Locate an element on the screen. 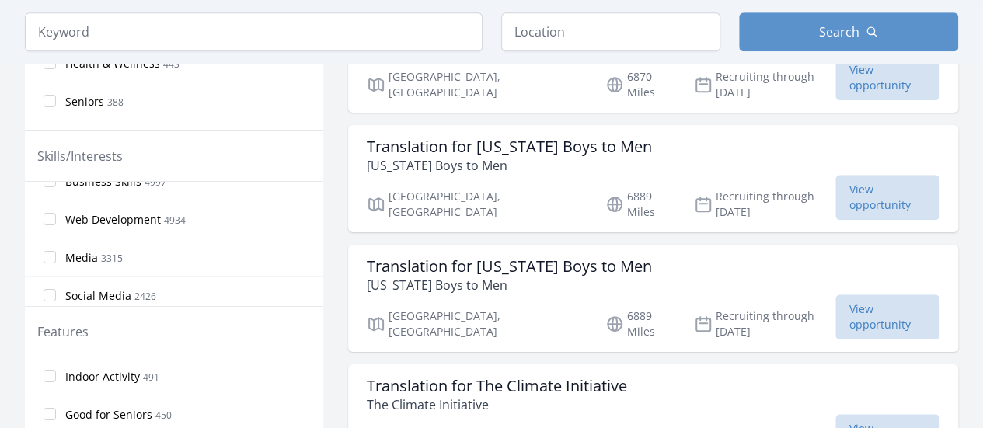 The height and width of the screenshot is (428, 983). span: Health & Wellness is located at coordinates (113, 64).